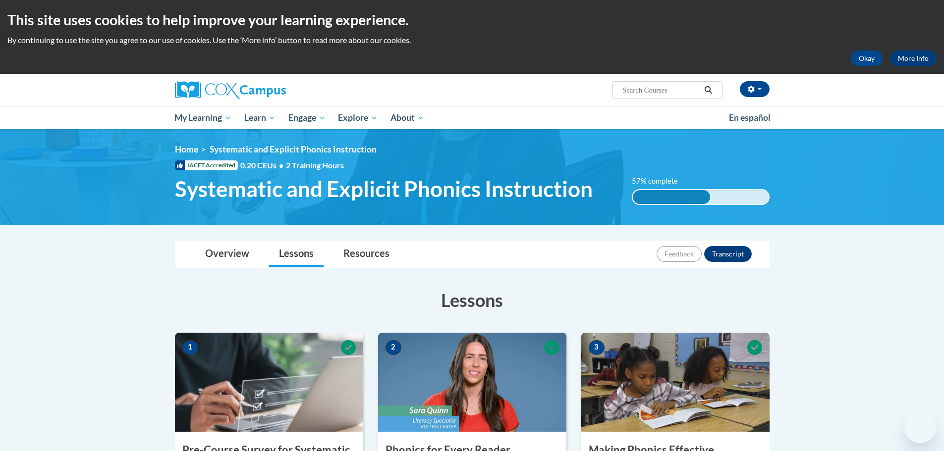  What do you see at coordinates (260, 118) in the screenshot?
I see `a: Learn` at bounding box center [260, 118].